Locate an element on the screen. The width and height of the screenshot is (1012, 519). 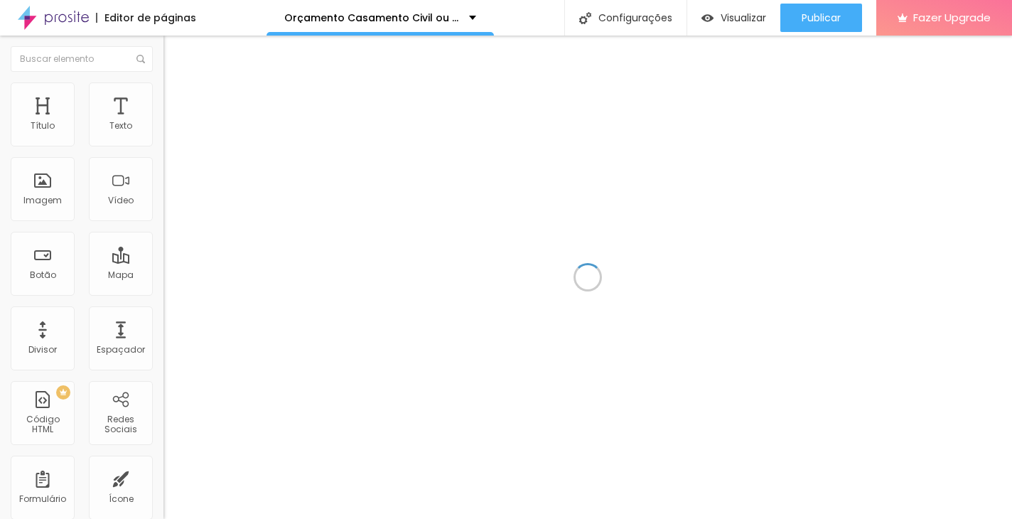
div: Texto is located at coordinates (121, 126).